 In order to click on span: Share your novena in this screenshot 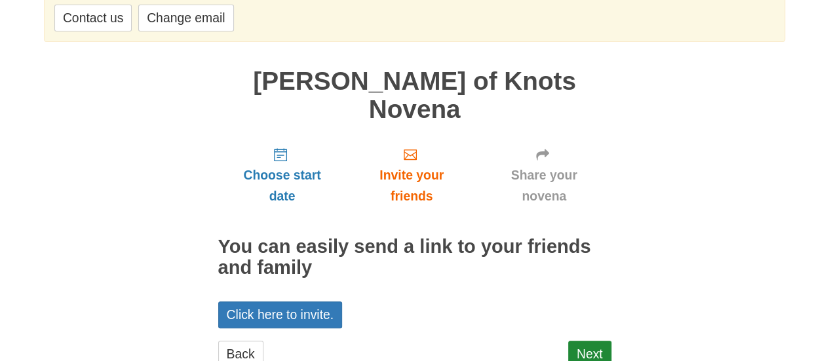, I will do `click(544, 186)`.